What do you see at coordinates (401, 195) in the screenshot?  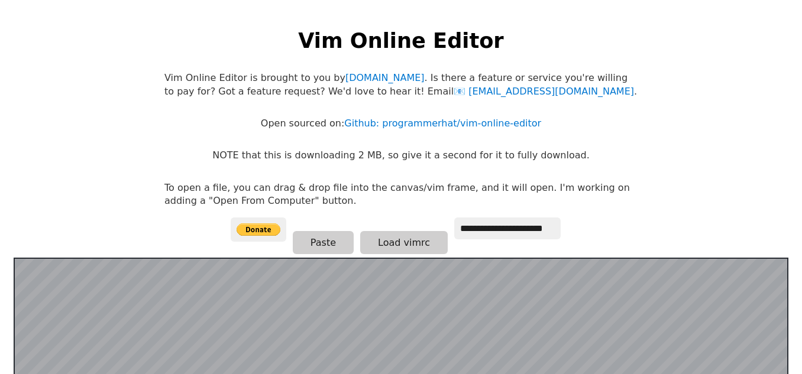 I see `p: To open a file, you can drag & drop file into the canvas/vim frame, and it will open. I'm working...` at bounding box center [401, 195].